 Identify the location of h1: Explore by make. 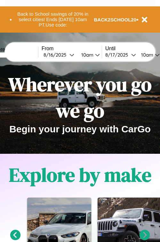
(80, 175).